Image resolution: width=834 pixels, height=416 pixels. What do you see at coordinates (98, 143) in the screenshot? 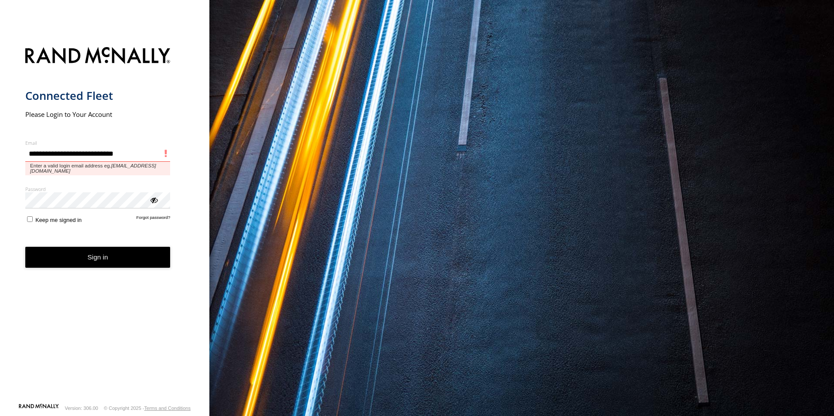
I see `label: Email` at bounding box center [98, 143].